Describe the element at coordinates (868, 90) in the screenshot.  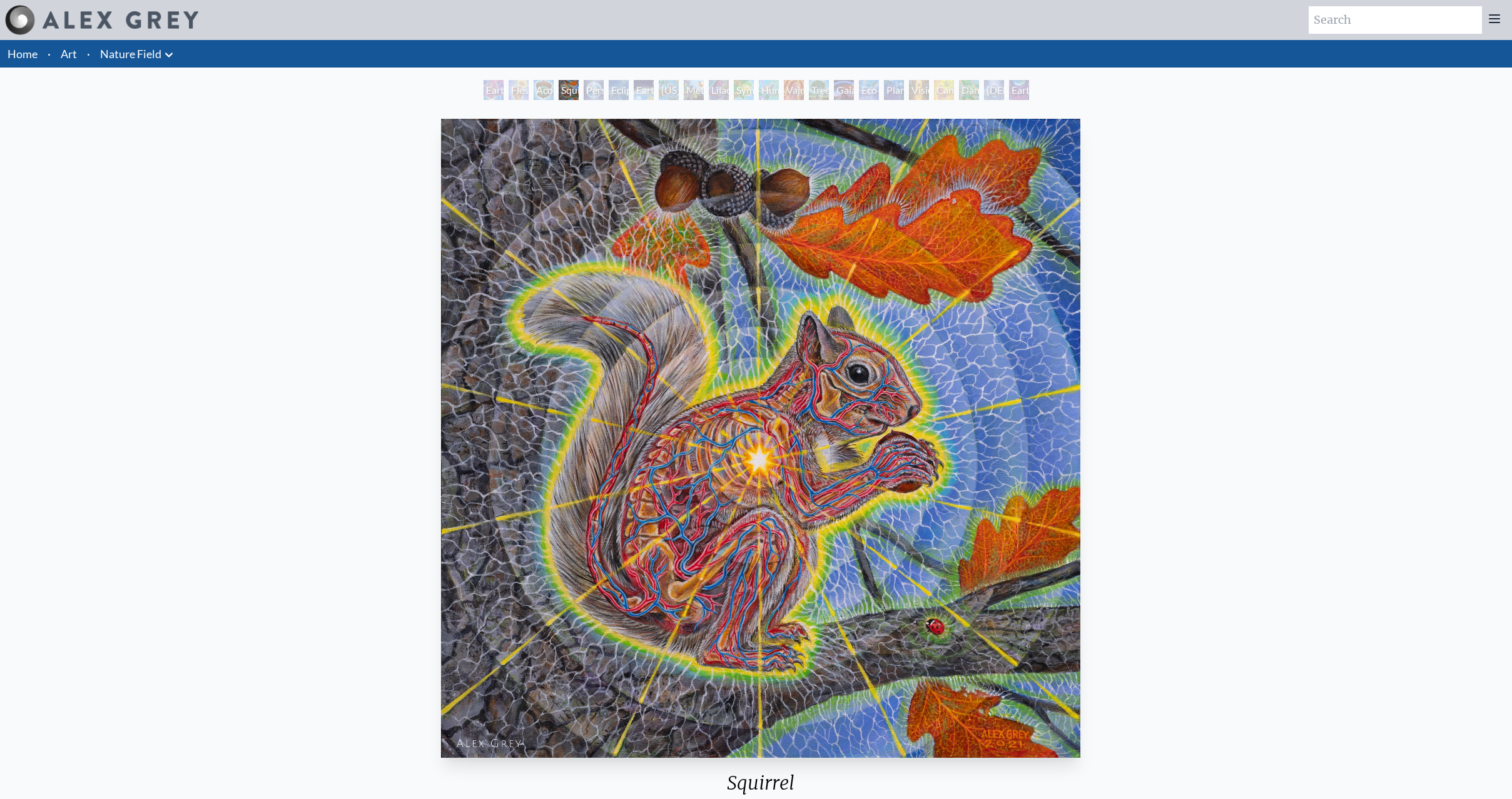
I see `div: Eco-Atlas` at that location.